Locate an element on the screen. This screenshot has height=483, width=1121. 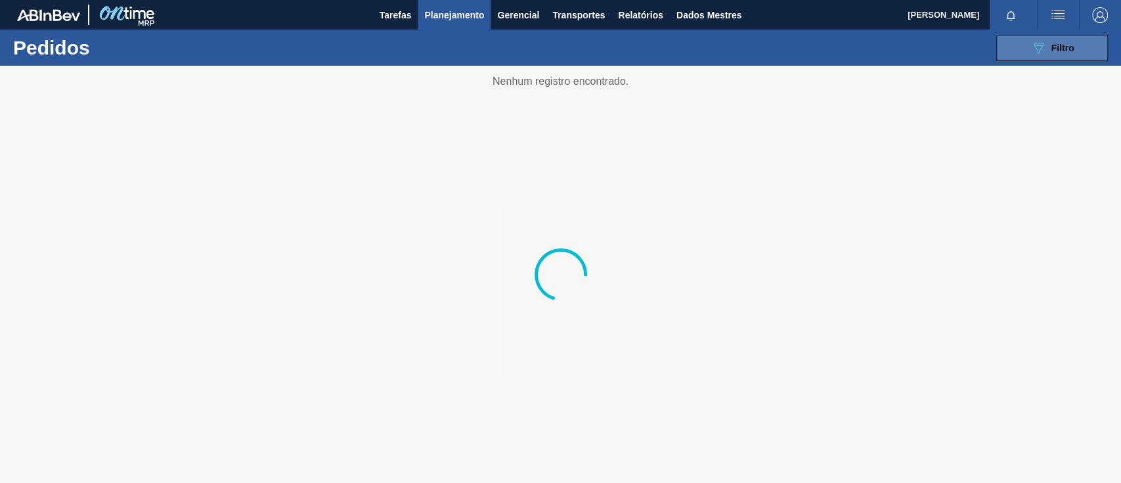
img: Sair is located at coordinates (1100, 15).